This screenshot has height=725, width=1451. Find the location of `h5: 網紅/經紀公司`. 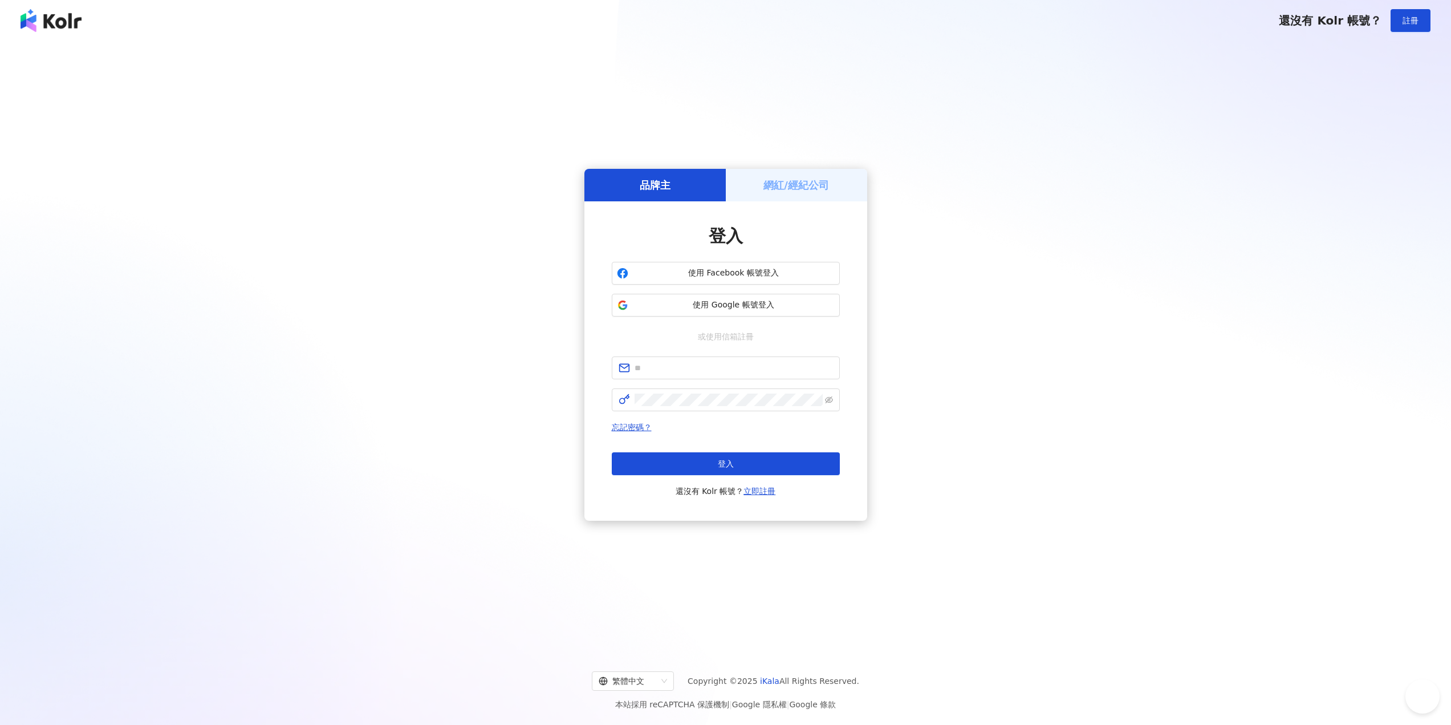

h5: 網紅/經紀公司 is located at coordinates (796, 185).